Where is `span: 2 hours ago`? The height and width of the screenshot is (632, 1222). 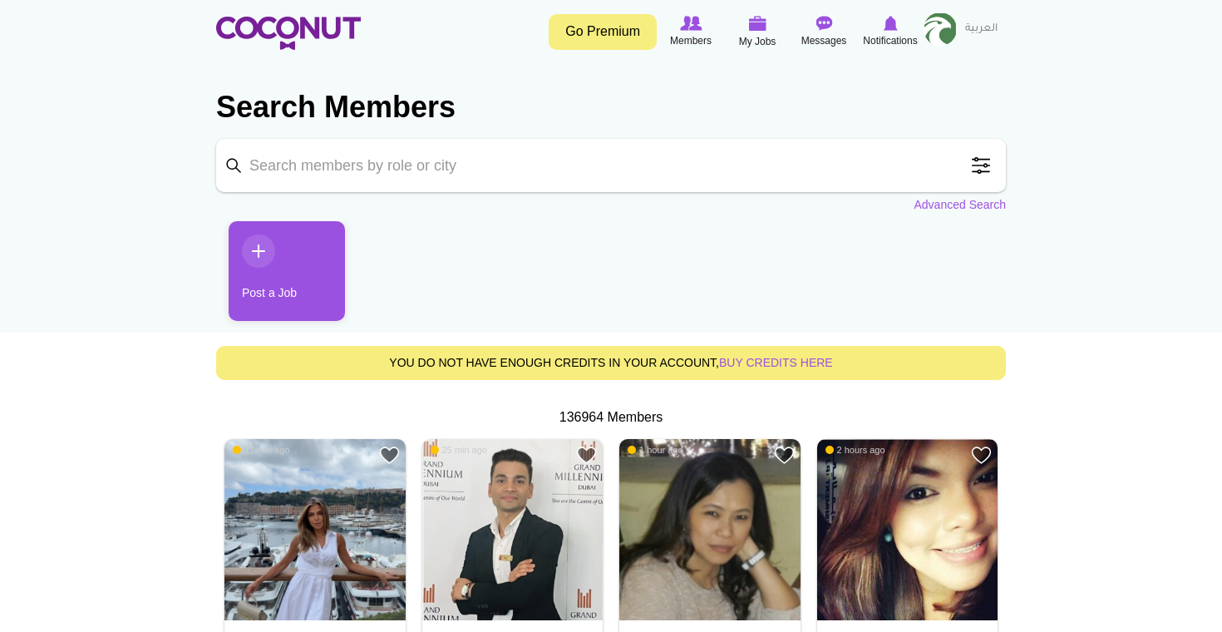
span: 2 hours ago is located at coordinates (855, 450).